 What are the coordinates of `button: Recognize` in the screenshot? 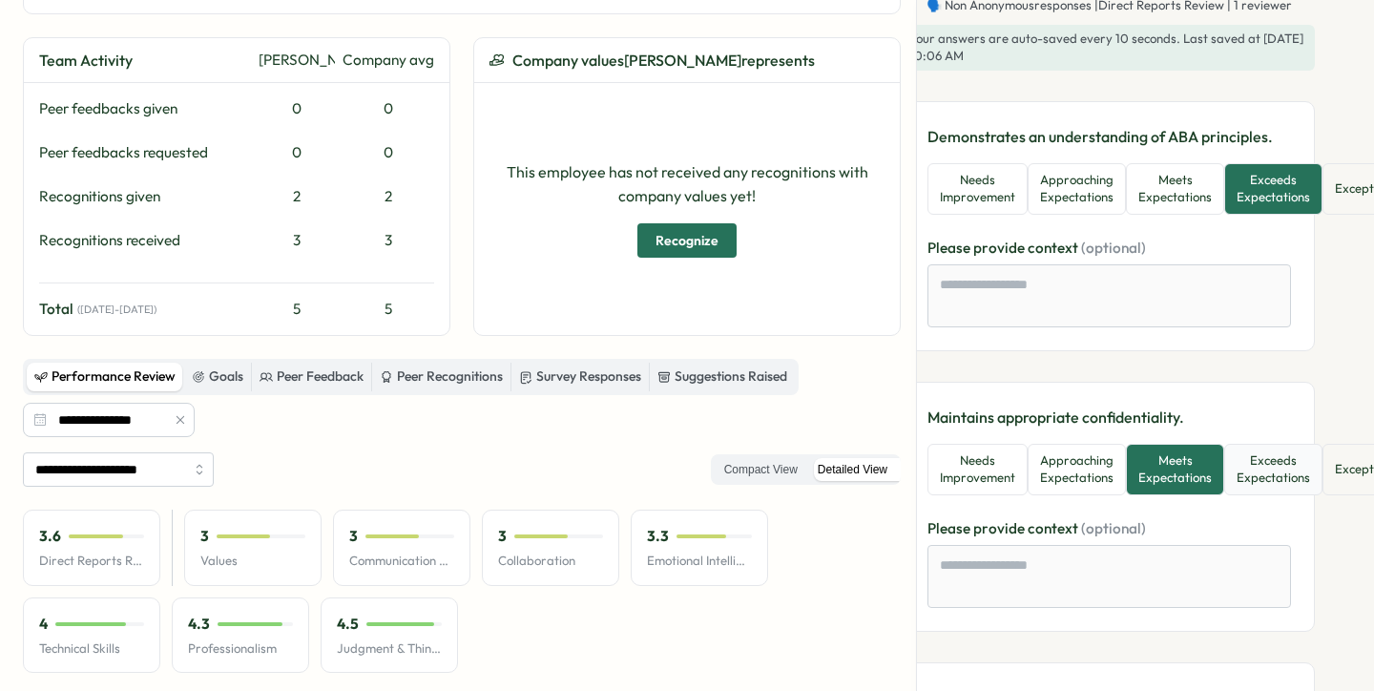 It's located at (687, 240).